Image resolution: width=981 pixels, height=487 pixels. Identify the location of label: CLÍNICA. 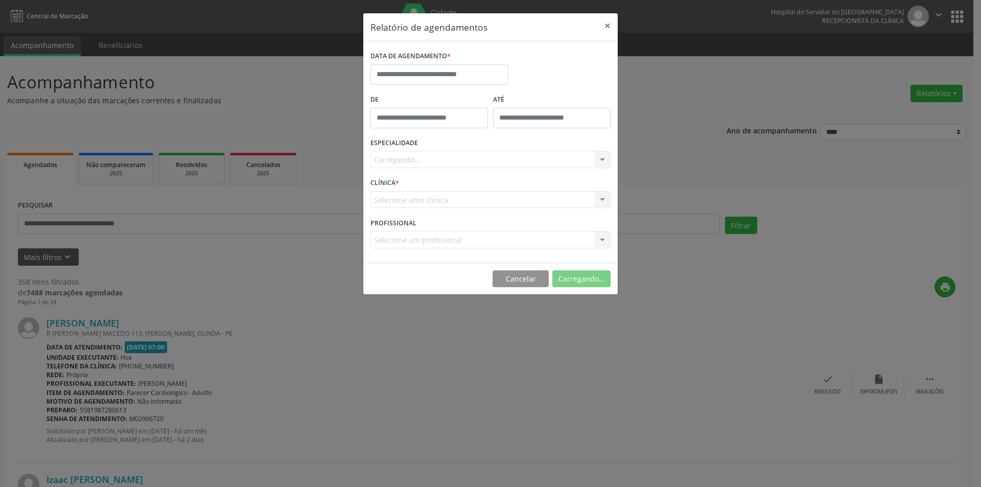
(385, 183).